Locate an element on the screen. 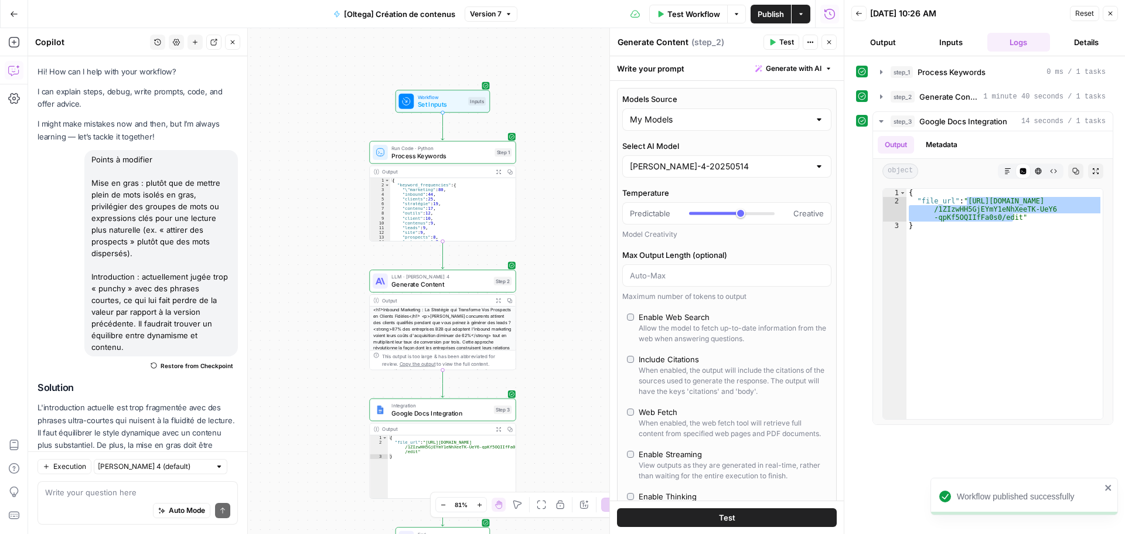  button: 0 ms / 1 tasks is located at coordinates (993, 72).